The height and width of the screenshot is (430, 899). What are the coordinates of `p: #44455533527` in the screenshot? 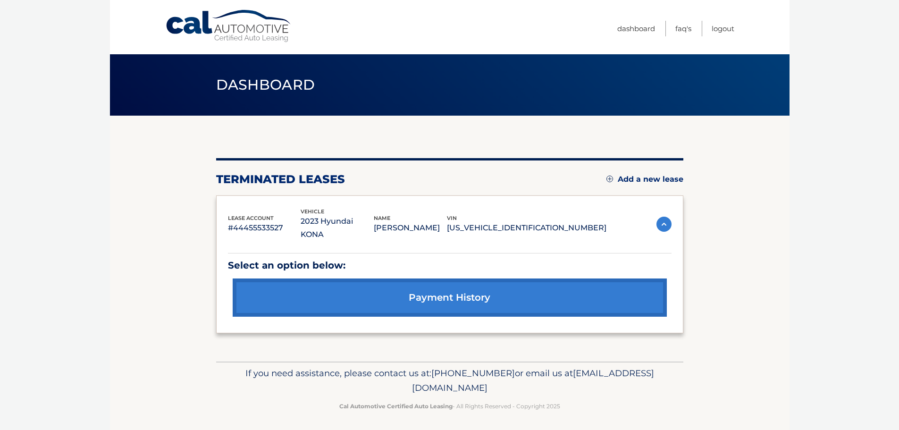 It's located at (264, 228).